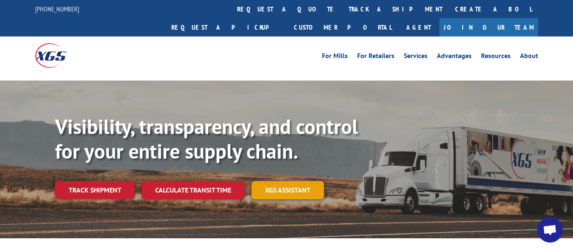  Describe the element at coordinates (496, 57) in the screenshot. I see `a: Resources` at that location.